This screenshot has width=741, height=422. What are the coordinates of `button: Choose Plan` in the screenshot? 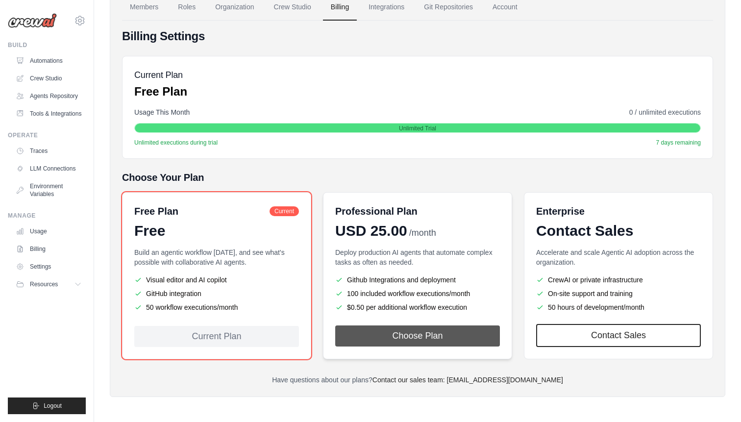 It's located at (417, 335).